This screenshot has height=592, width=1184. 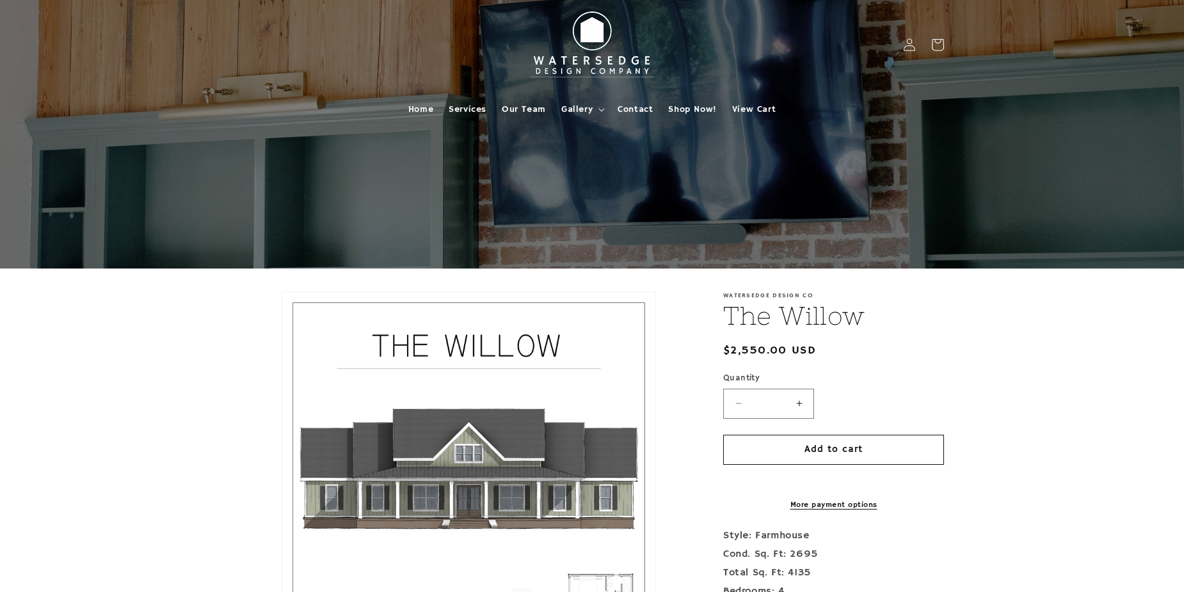 I want to click on span: Shop Now!, so click(x=692, y=109).